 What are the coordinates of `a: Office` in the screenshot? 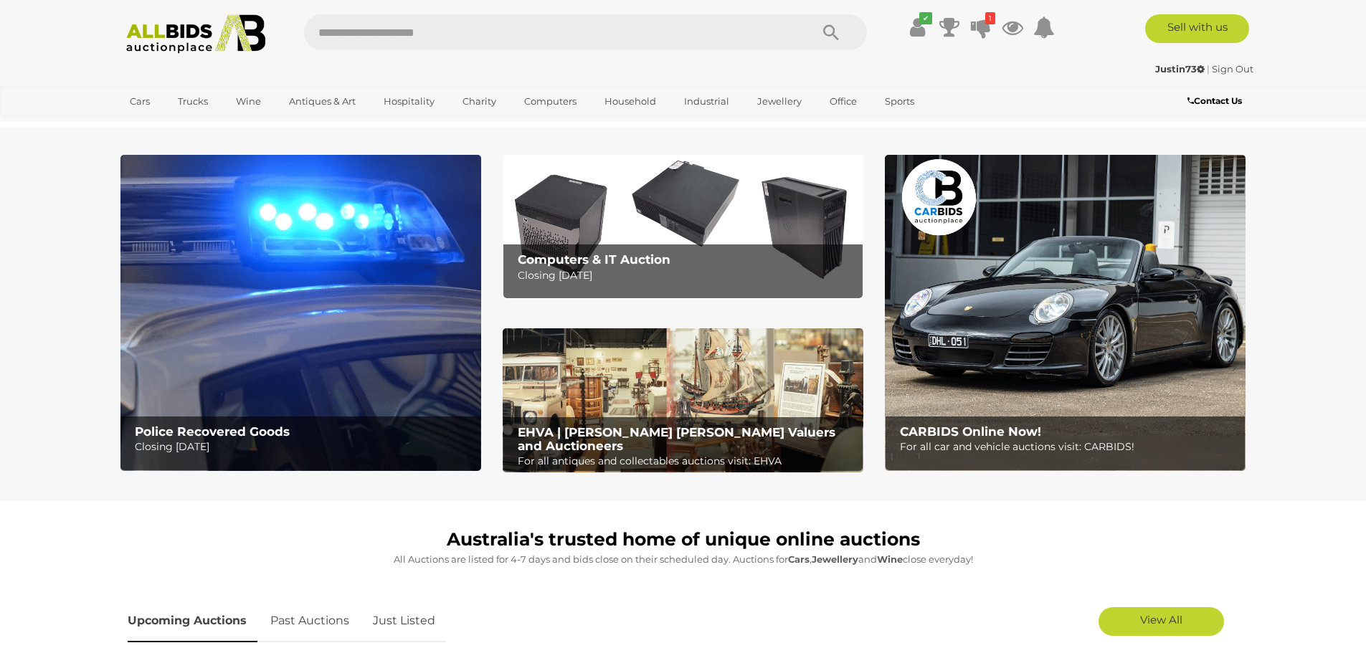 It's located at (843, 101).